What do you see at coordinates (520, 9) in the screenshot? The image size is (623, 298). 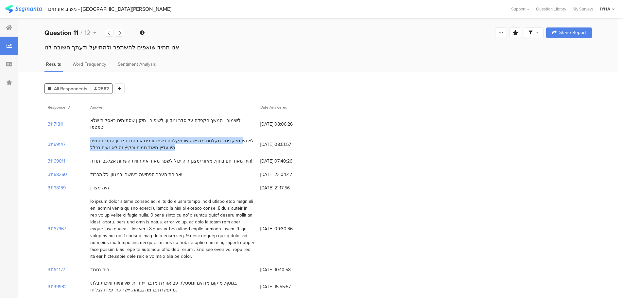 I see `div: Support` at bounding box center [520, 9].